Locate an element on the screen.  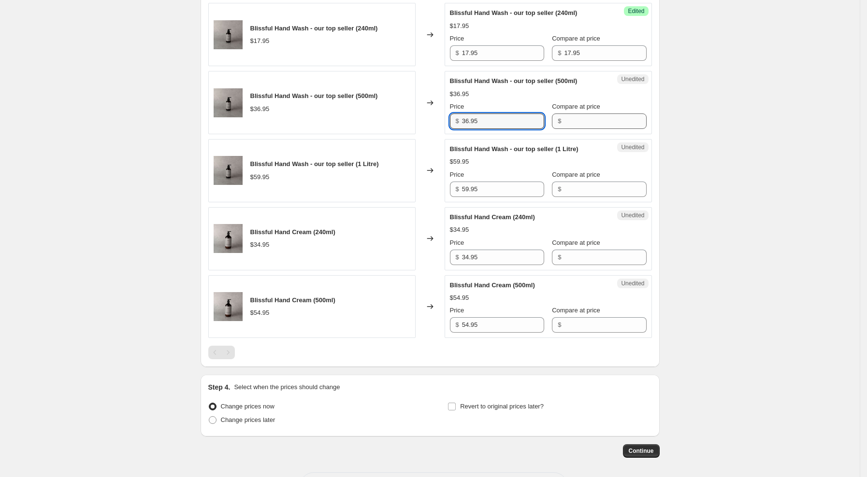
h2: Step 4. is located at coordinates (219, 388).